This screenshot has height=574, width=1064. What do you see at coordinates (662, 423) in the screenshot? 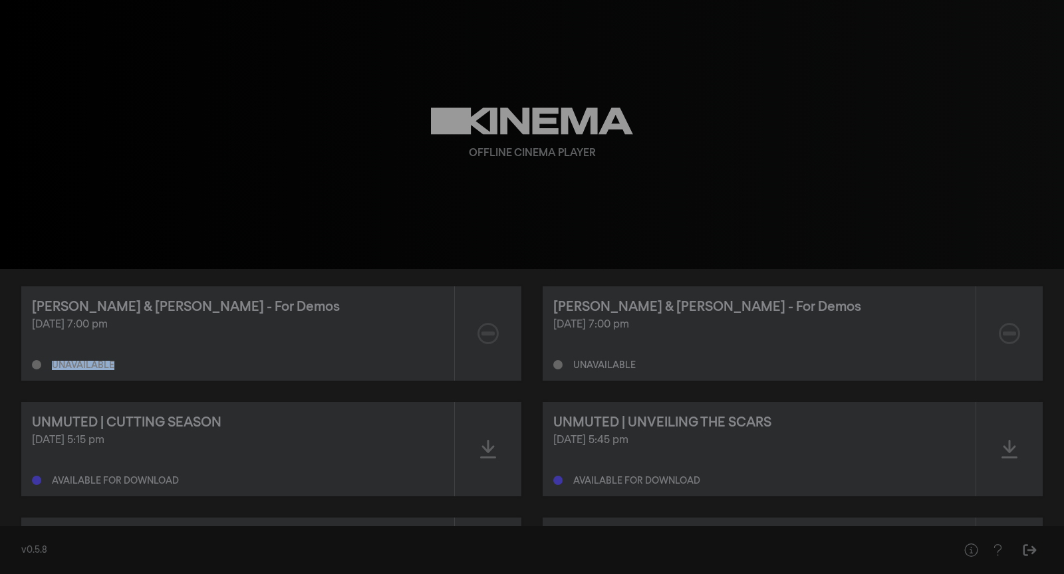
I see `div: UNMUTED | UNVEILING THE SCARS` at bounding box center [662, 423].